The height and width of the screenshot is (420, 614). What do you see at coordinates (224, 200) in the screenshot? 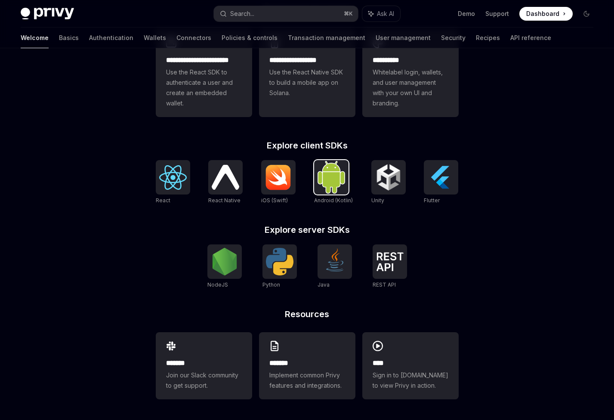
I see `span: React Native` at bounding box center [224, 200].